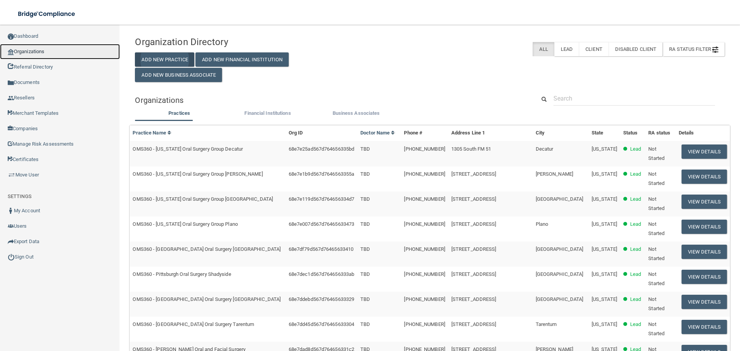  What do you see at coordinates (11, 37) in the screenshot?
I see `img: ic_dashboard_dark.d01f4a41.png` at bounding box center [11, 37].